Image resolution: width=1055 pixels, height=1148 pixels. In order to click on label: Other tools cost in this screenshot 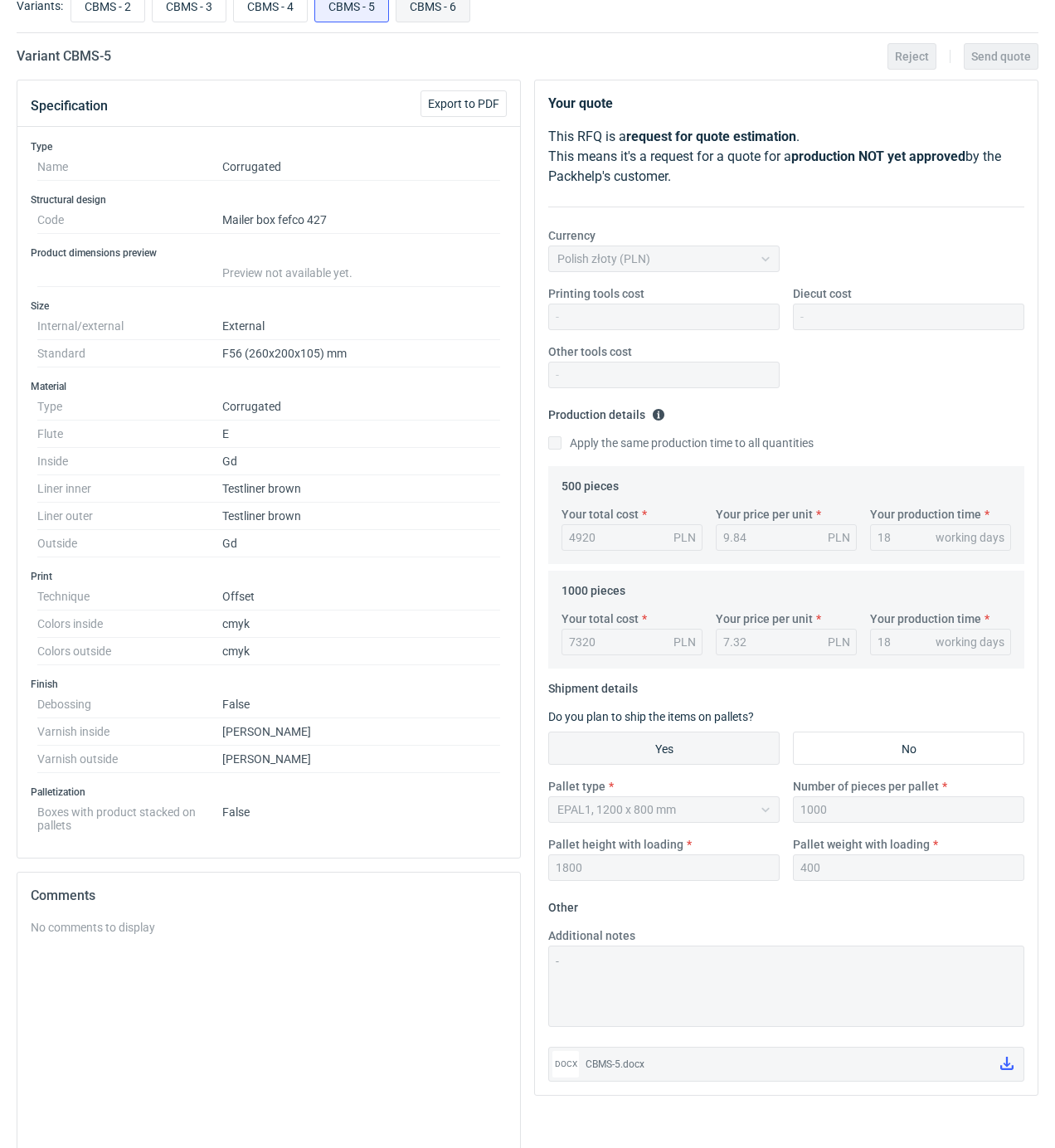, I will do `click(590, 352)`.